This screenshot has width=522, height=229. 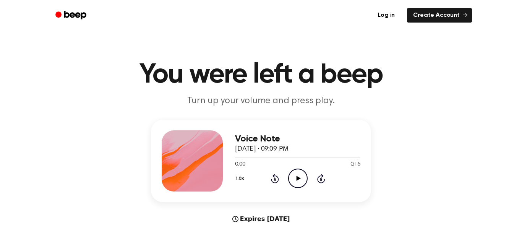 I want to click on span: 0:00, so click(x=240, y=164).